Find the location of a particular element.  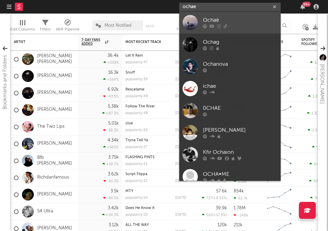

div: 4.34k is located at coordinates (113, 140).